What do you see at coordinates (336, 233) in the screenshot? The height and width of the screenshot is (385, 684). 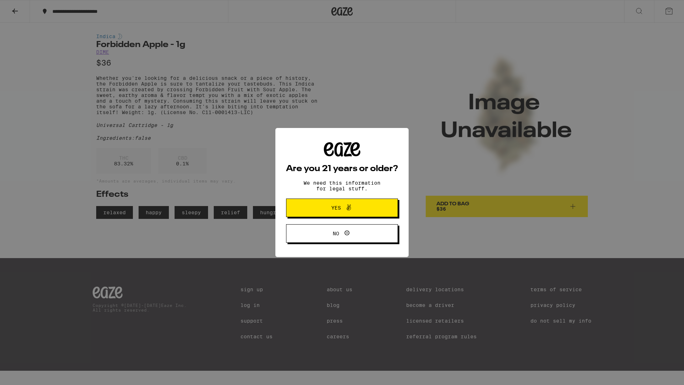 I see `span: No` at bounding box center [336, 233].